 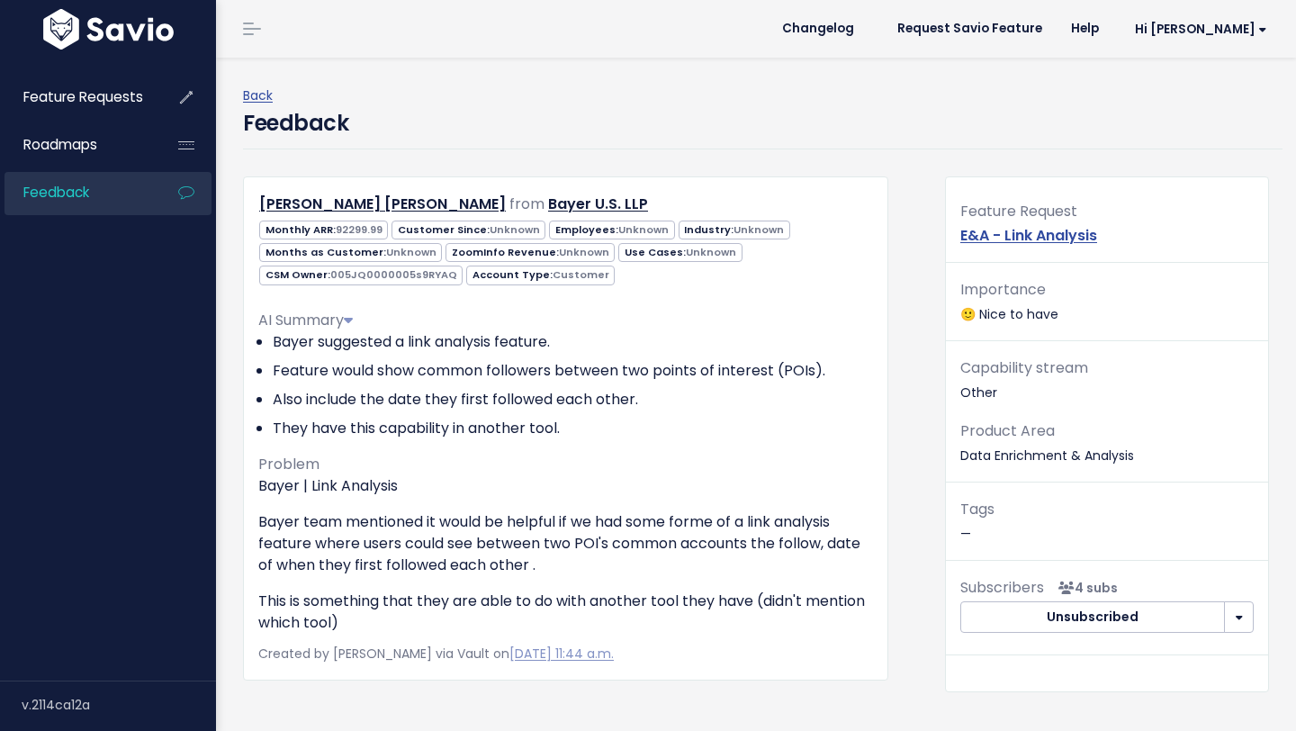 What do you see at coordinates (540, 275) in the screenshot?
I see `span: Account Type:` at bounding box center [540, 275].